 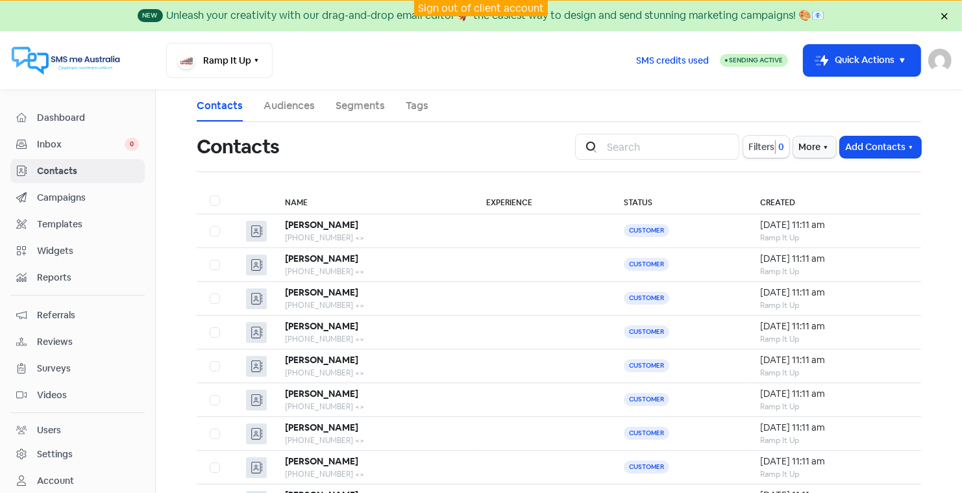 What do you see at coordinates (766, 147) in the screenshot?
I see `button: Filters0` at bounding box center [766, 147].